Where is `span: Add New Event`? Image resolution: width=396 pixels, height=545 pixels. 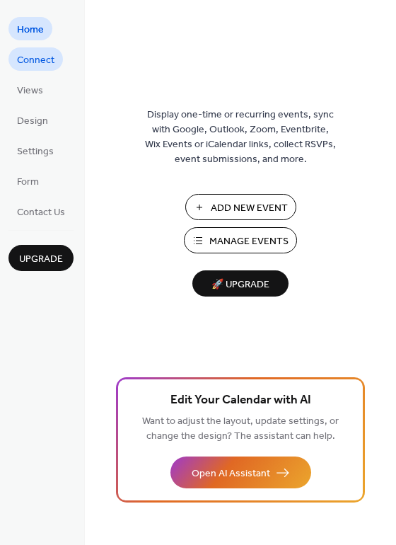
span: Add New Event is located at coordinates (249, 208).